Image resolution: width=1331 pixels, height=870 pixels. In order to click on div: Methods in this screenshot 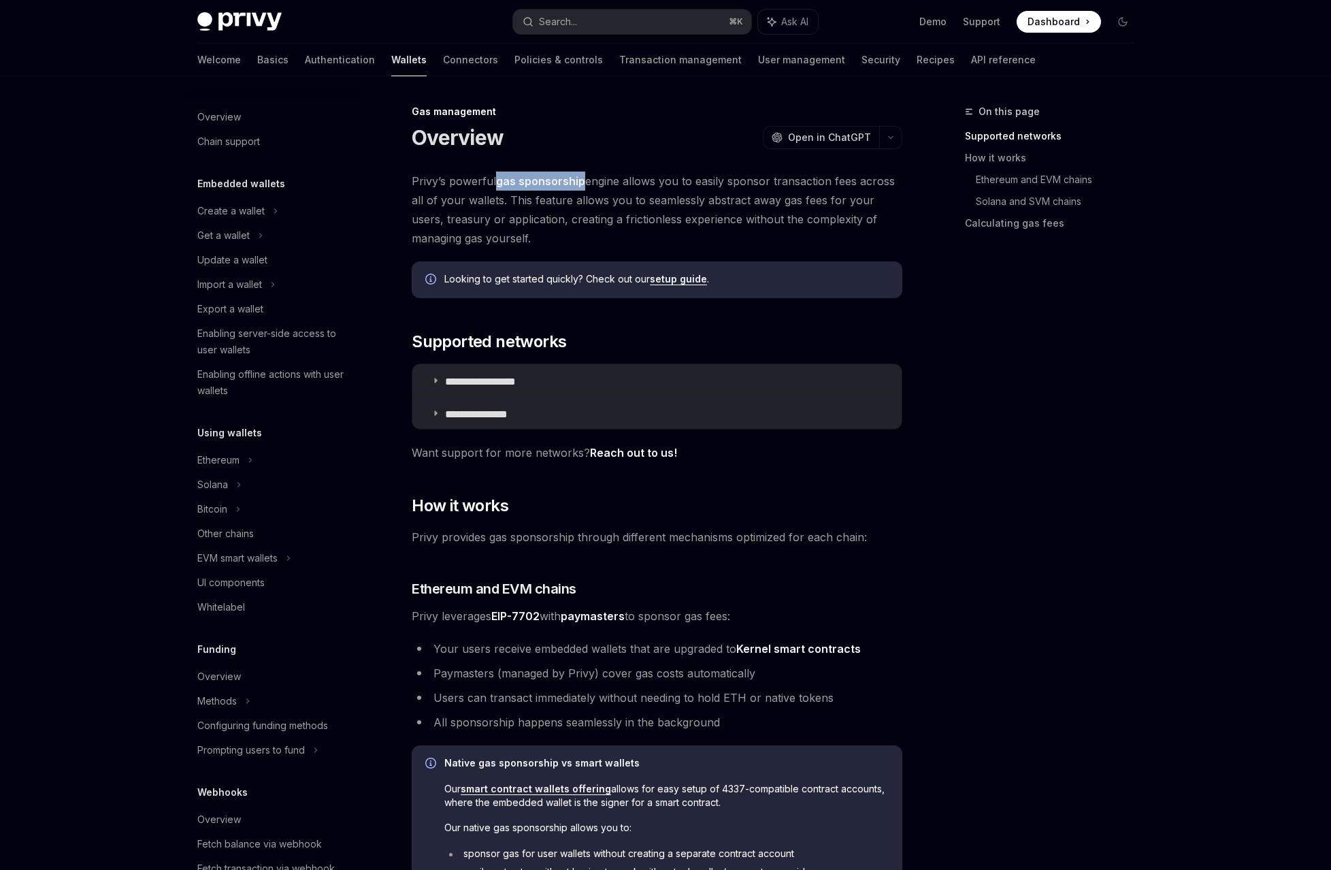, I will do `click(217, 701)`.